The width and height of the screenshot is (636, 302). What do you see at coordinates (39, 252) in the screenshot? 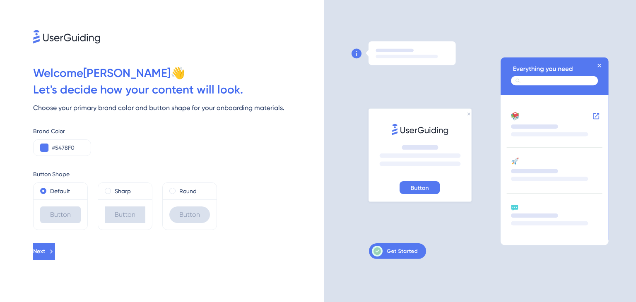
I see `span: Next` at bounding box center [39, 252].